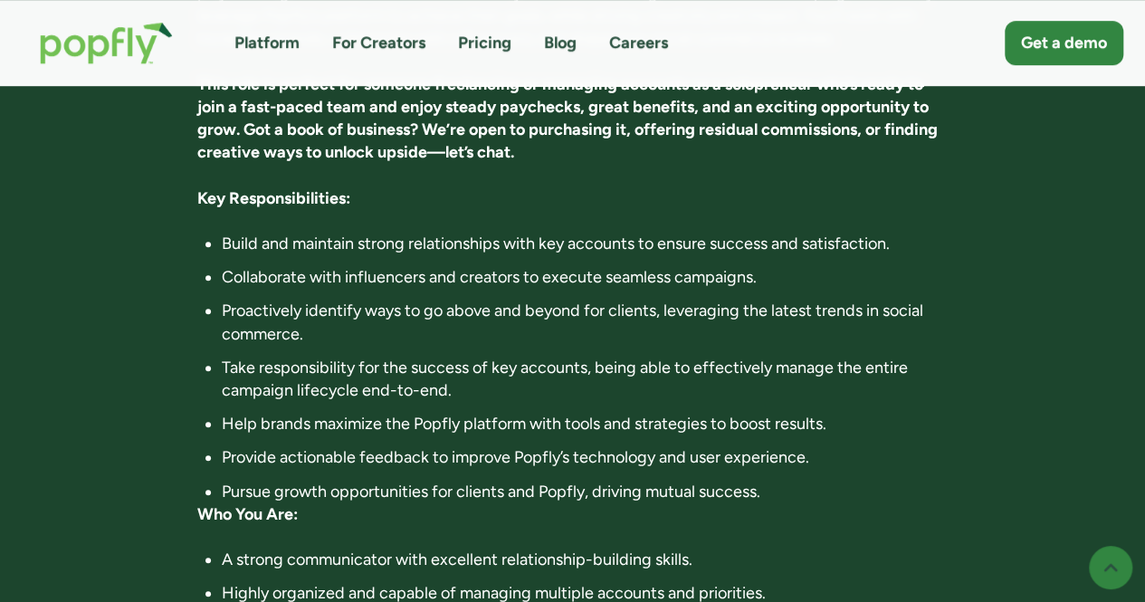 The image size is (1145, 602). Describe the element at coordinates (585, 243) in the screenshot. I see `li: Build and maintain strong relationships with key accounts to ensure success and satisfaction.` at that location.